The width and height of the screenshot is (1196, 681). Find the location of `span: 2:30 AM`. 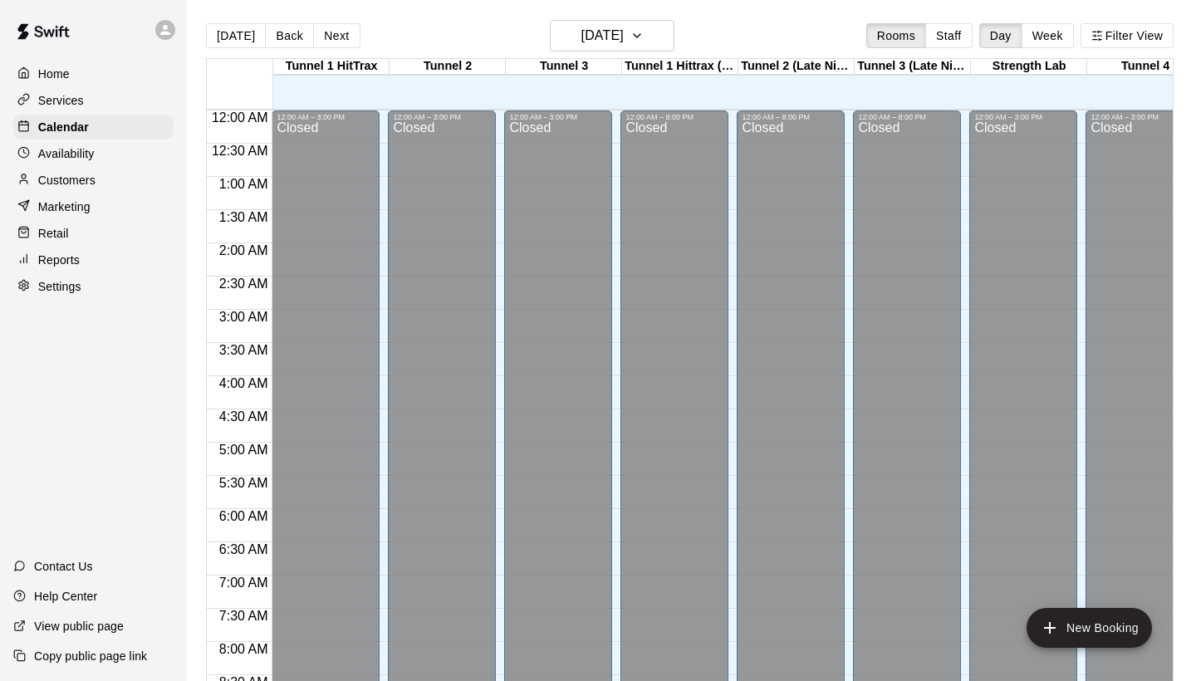

span: 2:30 AM is located at coordinates (243, 283).